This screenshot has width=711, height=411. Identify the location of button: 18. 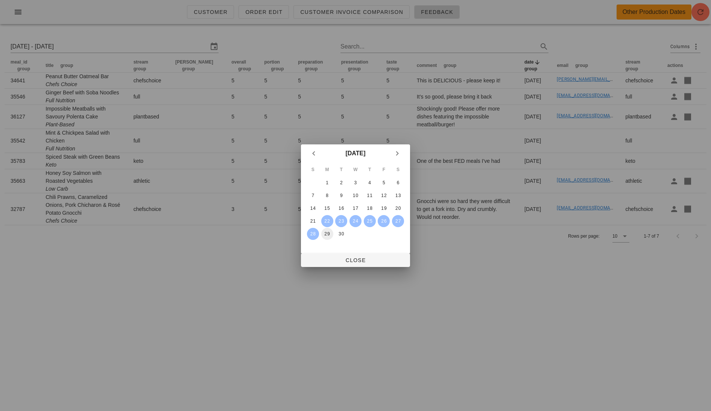
(370, 209).